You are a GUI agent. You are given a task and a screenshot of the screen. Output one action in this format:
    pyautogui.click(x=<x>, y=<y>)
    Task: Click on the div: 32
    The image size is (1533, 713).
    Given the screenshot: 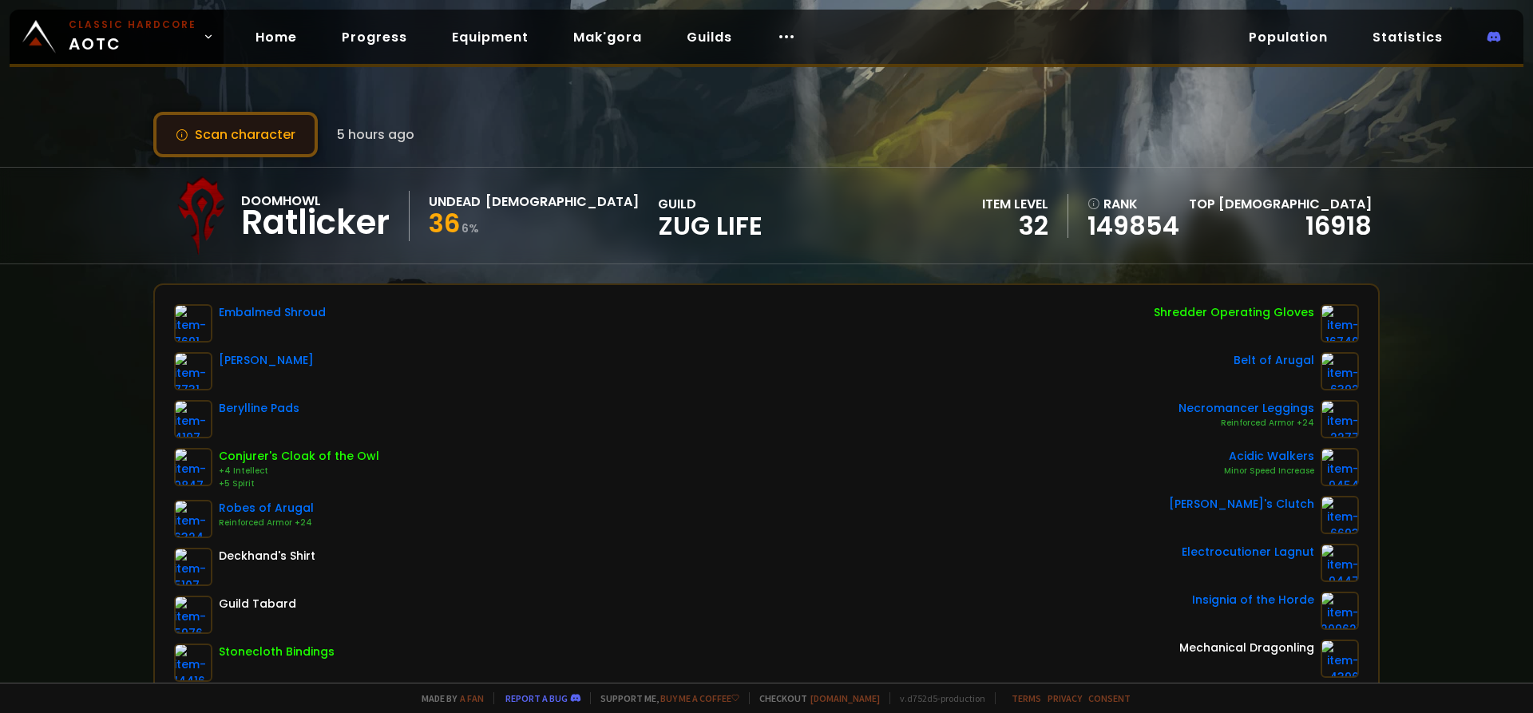 What is the action you would take?
    pyautogui.click(x=1015, y=226)
    